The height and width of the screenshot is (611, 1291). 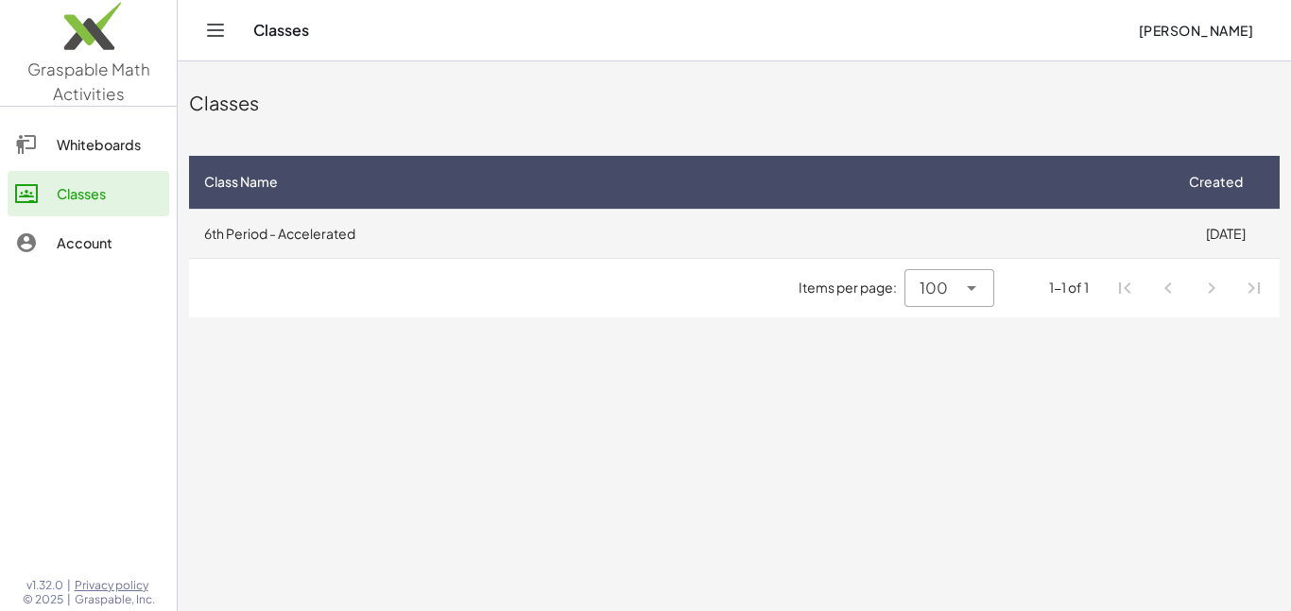 What do you see at coordinates (215, 30) in the screenshot?
I see `button: Toggle navigation` at bounding box center [215, 30].